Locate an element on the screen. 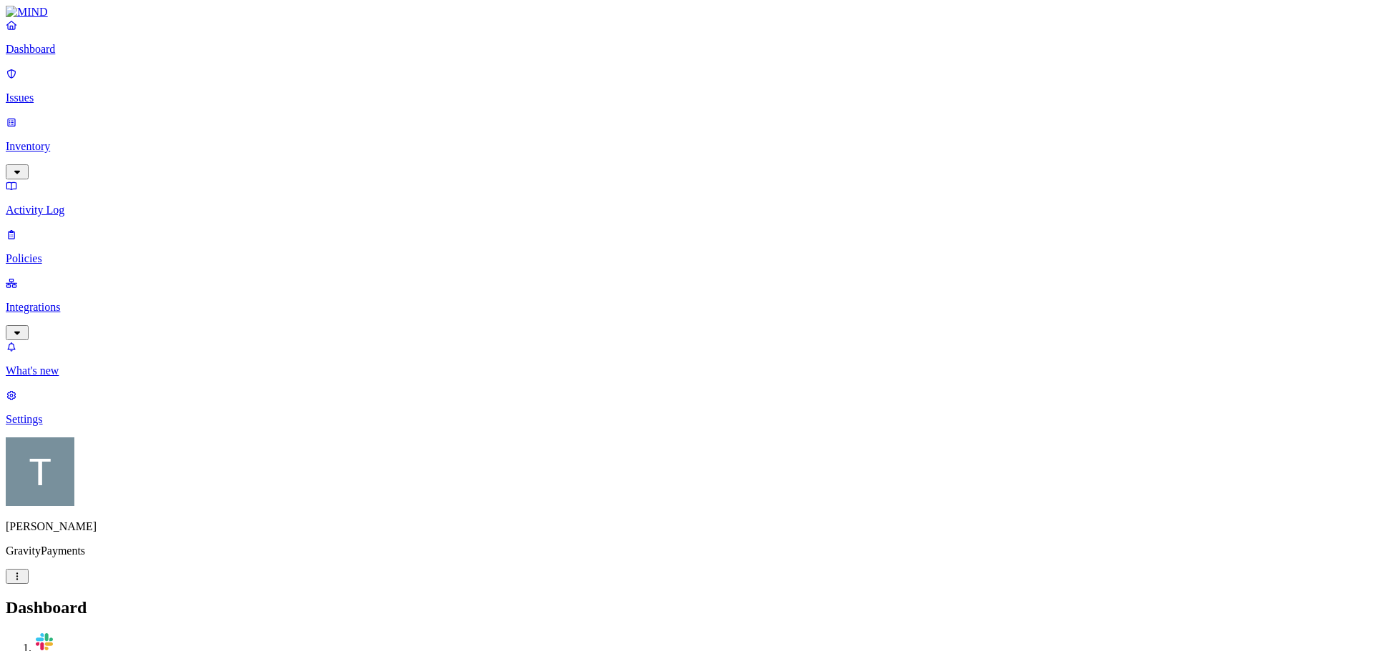 The height and width of the screenshot is (651, 1373). a: What's new is located at coordinates (686, 359).